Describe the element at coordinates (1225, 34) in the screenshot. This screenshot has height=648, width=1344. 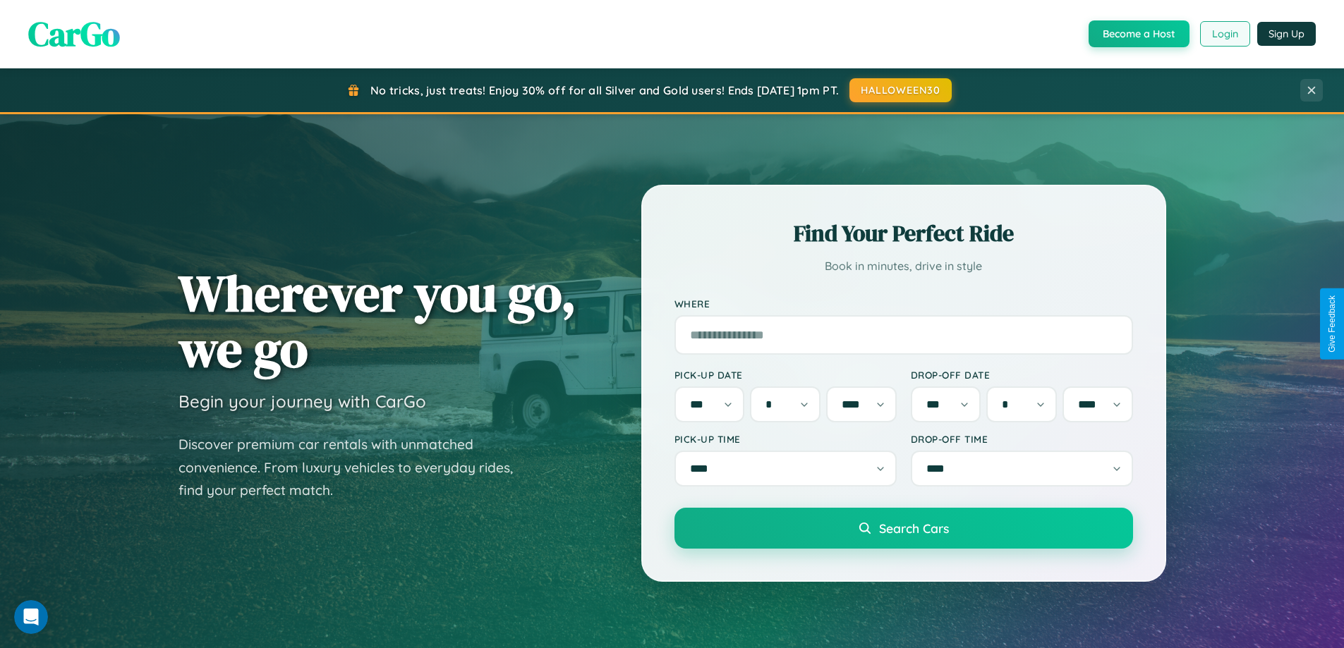
I see `button: Login` at that location.